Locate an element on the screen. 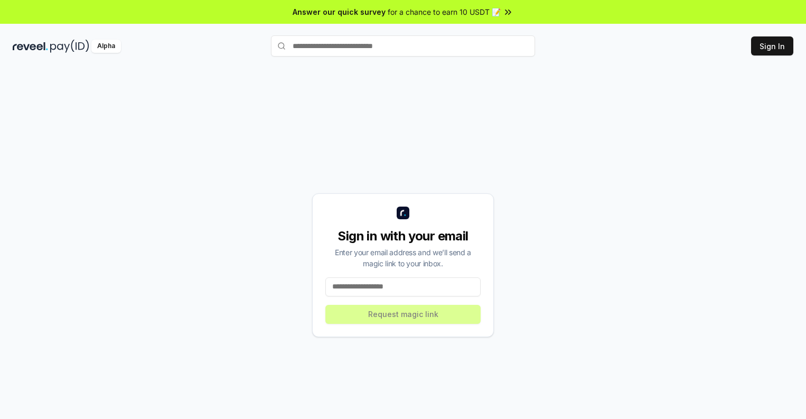 Image resolution: width=806 pixels, height=419 pixels. div: Alpha is located at coordinates (106, 46).